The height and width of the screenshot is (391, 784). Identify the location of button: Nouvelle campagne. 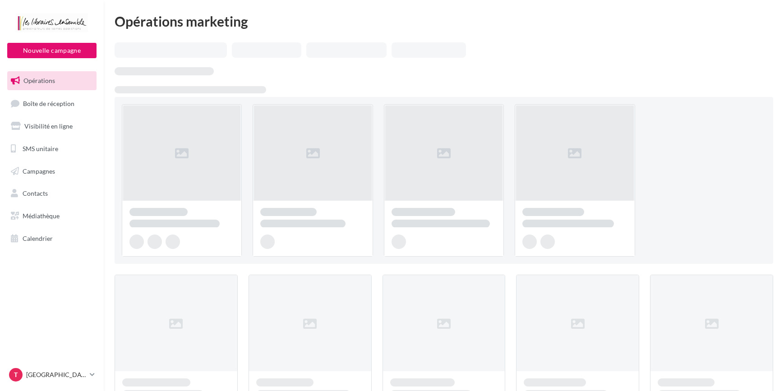
(52, 51).